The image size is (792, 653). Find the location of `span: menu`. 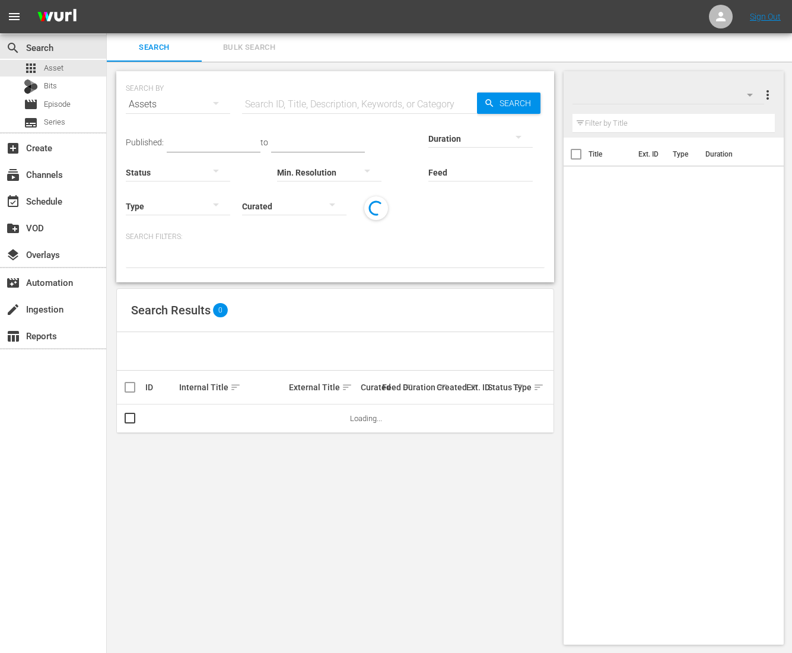

span: menu is located at coordinates (14, 17).